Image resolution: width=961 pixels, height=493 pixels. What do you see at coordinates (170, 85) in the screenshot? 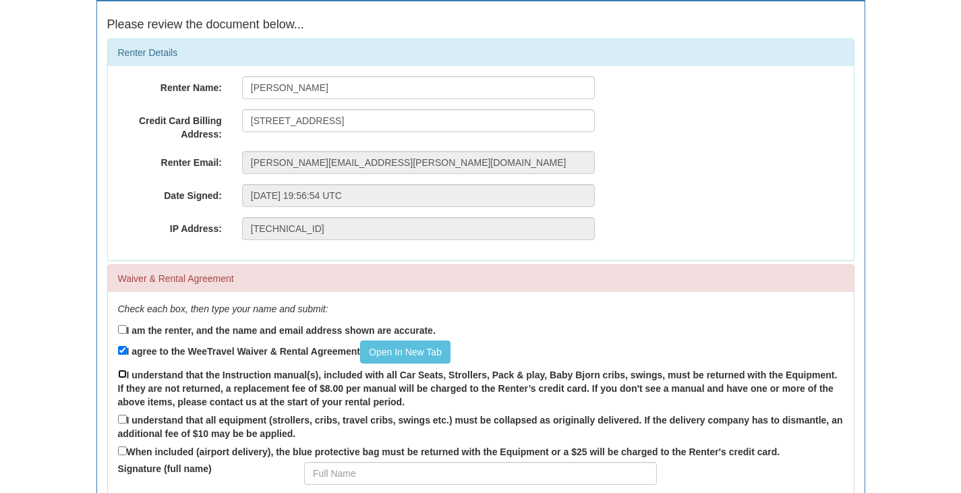
I see `label: Renter Name:` at bounding box center [170, 85].